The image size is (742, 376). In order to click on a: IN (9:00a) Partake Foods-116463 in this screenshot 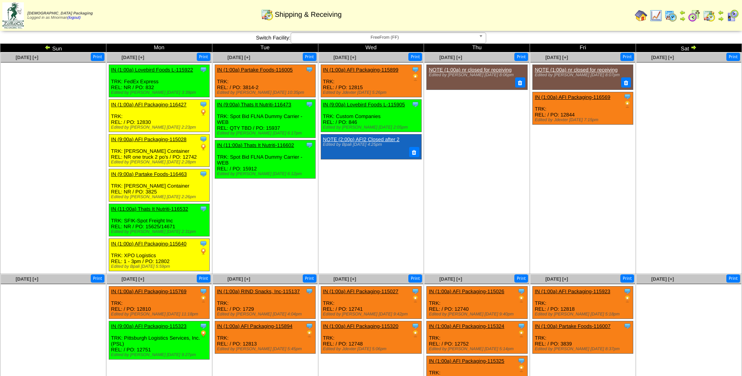, I will do `click(149, 174)`.